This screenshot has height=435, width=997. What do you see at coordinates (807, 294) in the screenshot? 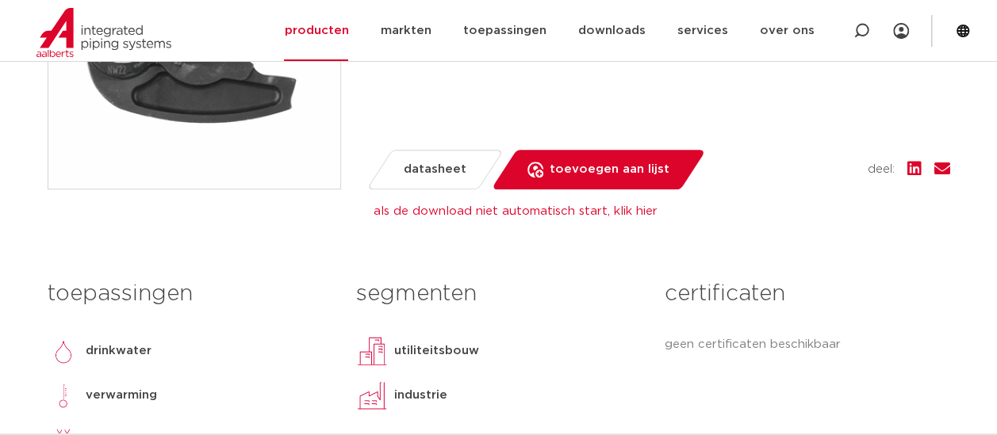
I see `h3: certificaten` at bounding box center [807, 294].